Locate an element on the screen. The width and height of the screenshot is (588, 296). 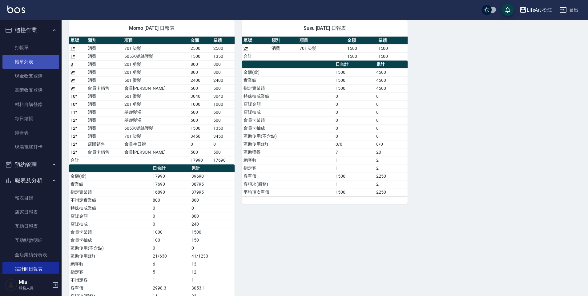
a: 全店業績分析表 is located at coordinates (31, 255).